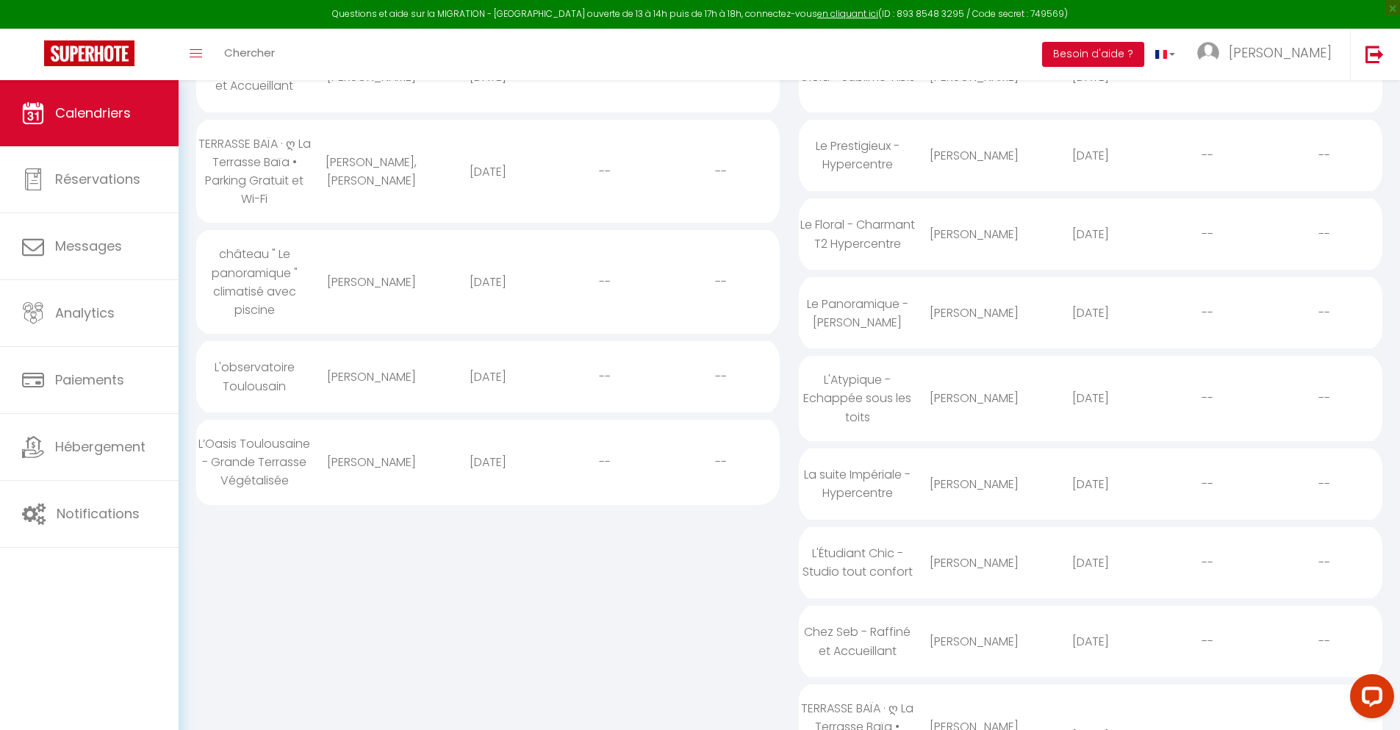  Describe the element at coordinates (98, 513) in the screenshot. I see `span: Notifications` at that location.